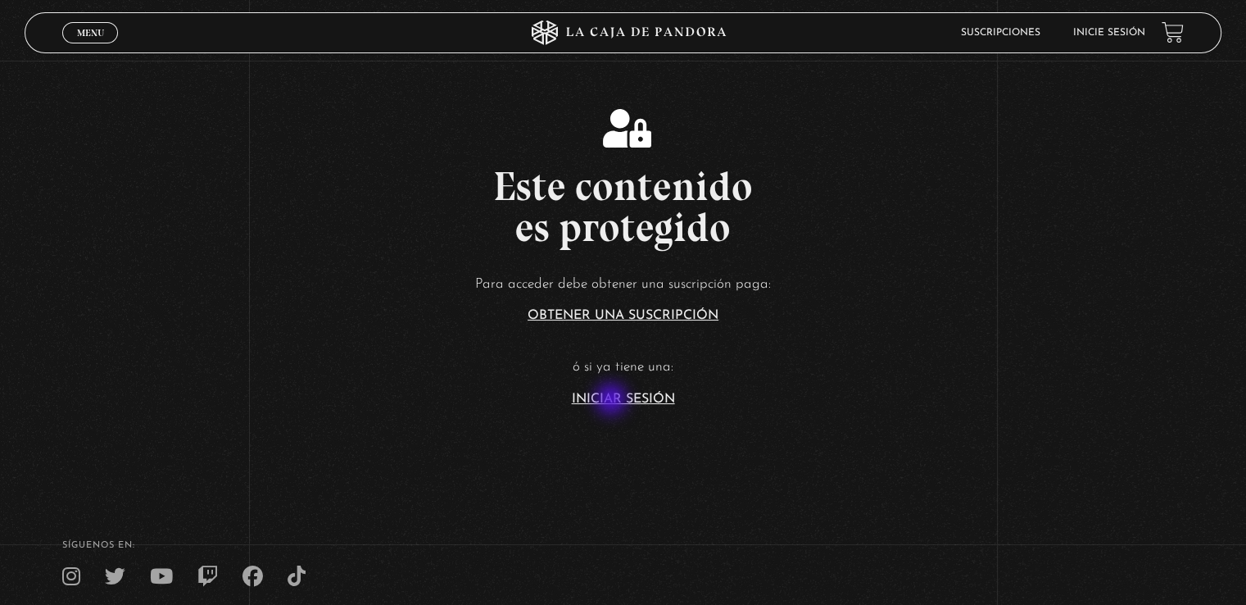  What do you see at coordinates (1001, 33) in the screenshot?
I see `a: Suscripciones` at bounding box center [1001, 33].